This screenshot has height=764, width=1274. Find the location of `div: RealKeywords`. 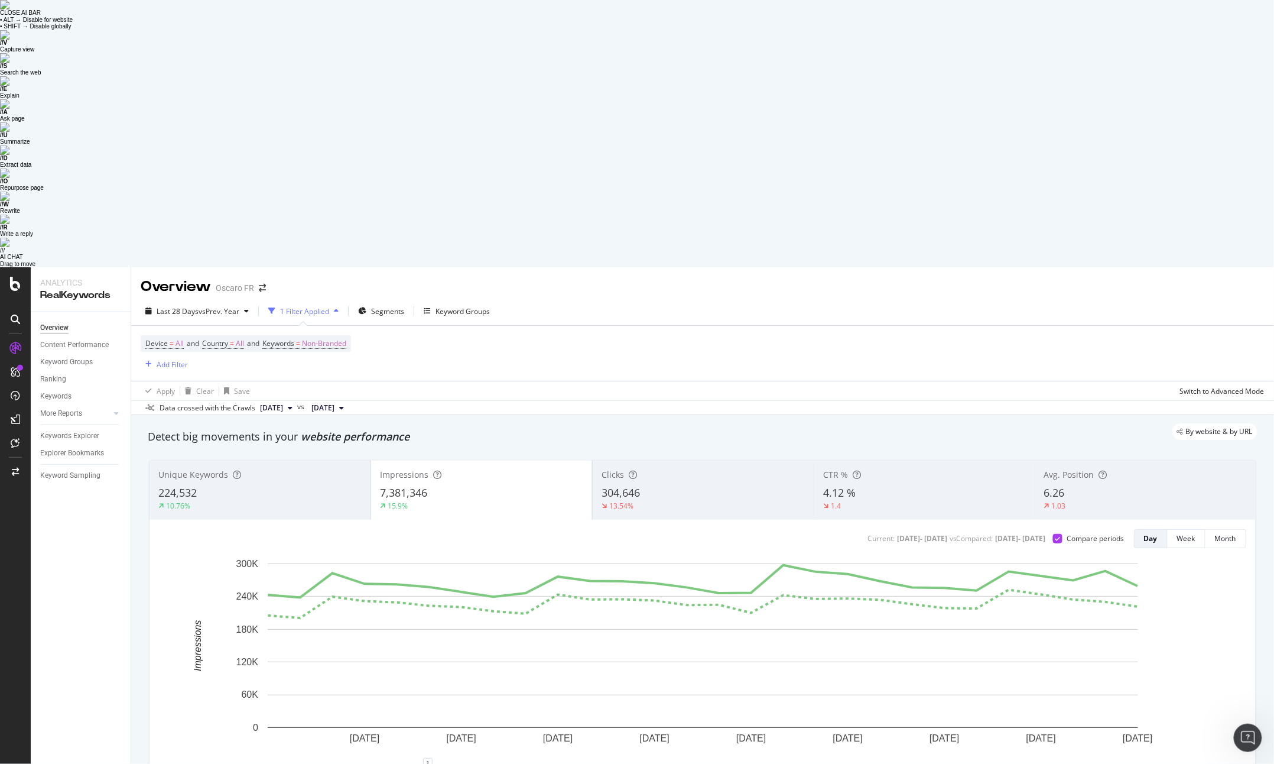

div: RealKeywords is located at coordinates (80, 295).